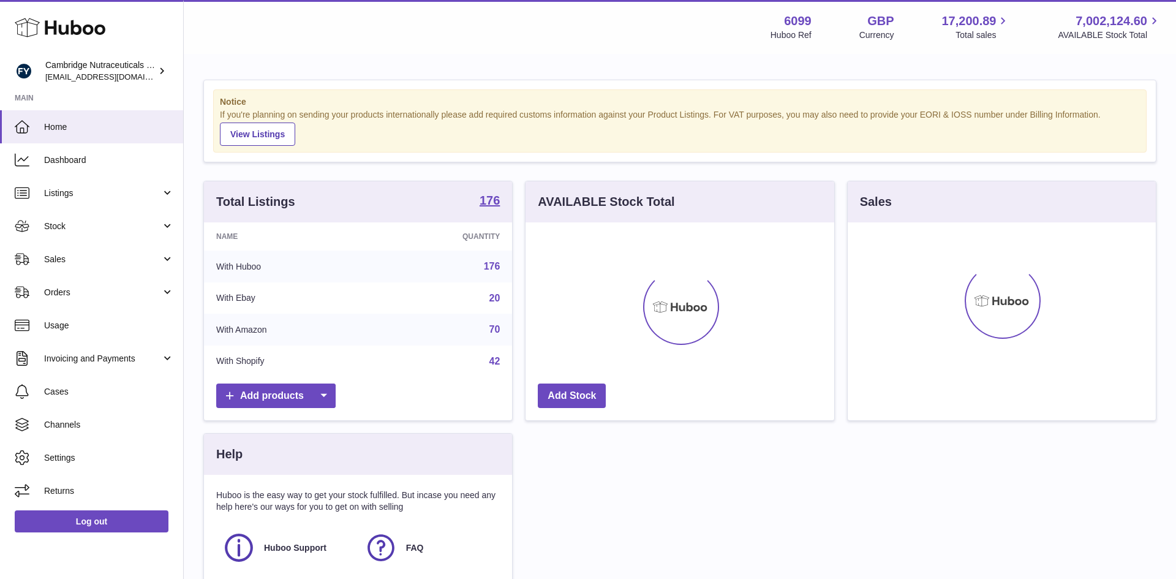 This screenshot has height=579, width=1176. I want to click on strong: 6099, so click(798, 21).